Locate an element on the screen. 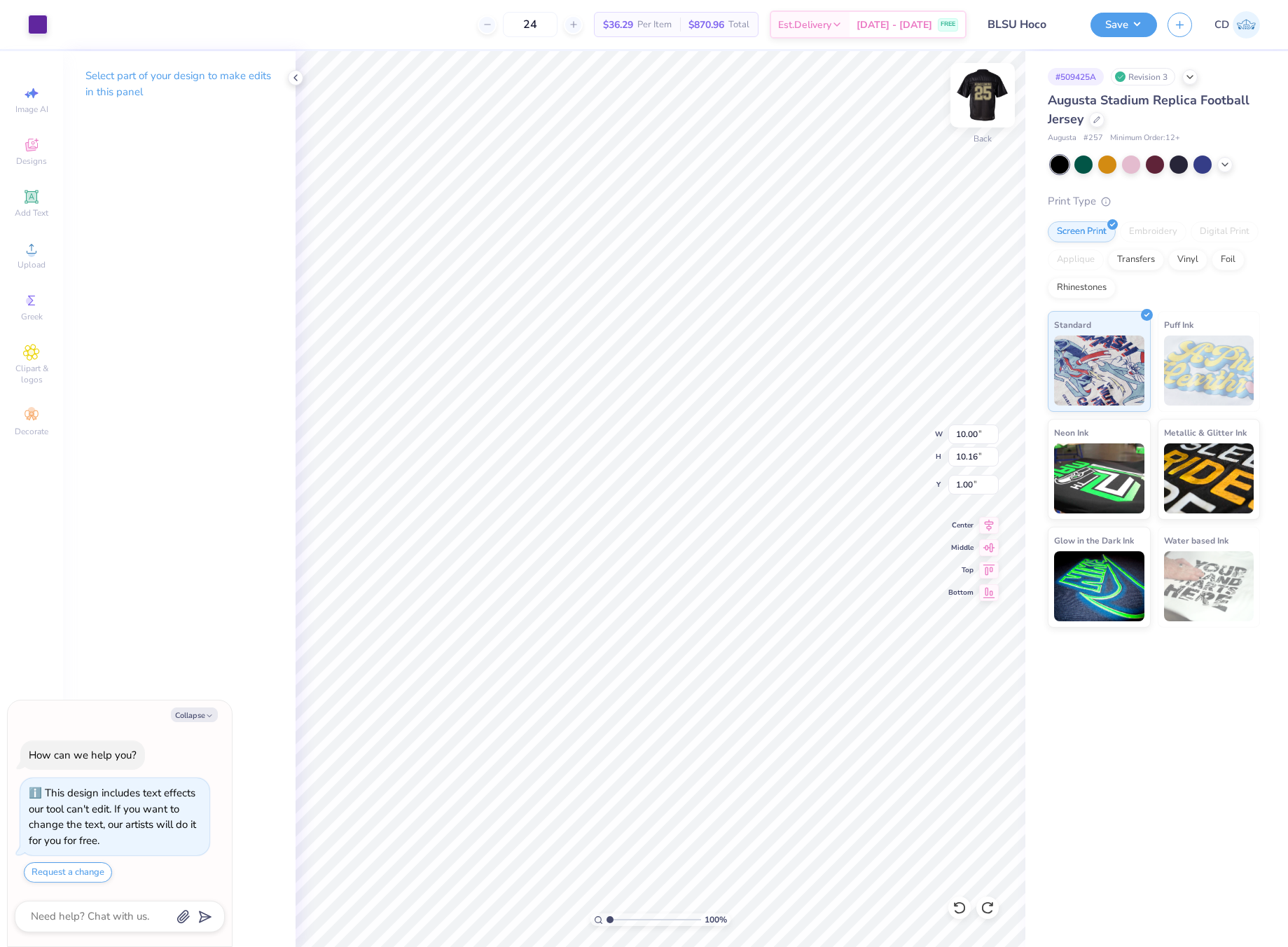  span: FREE is located at coordinates (948, 25).